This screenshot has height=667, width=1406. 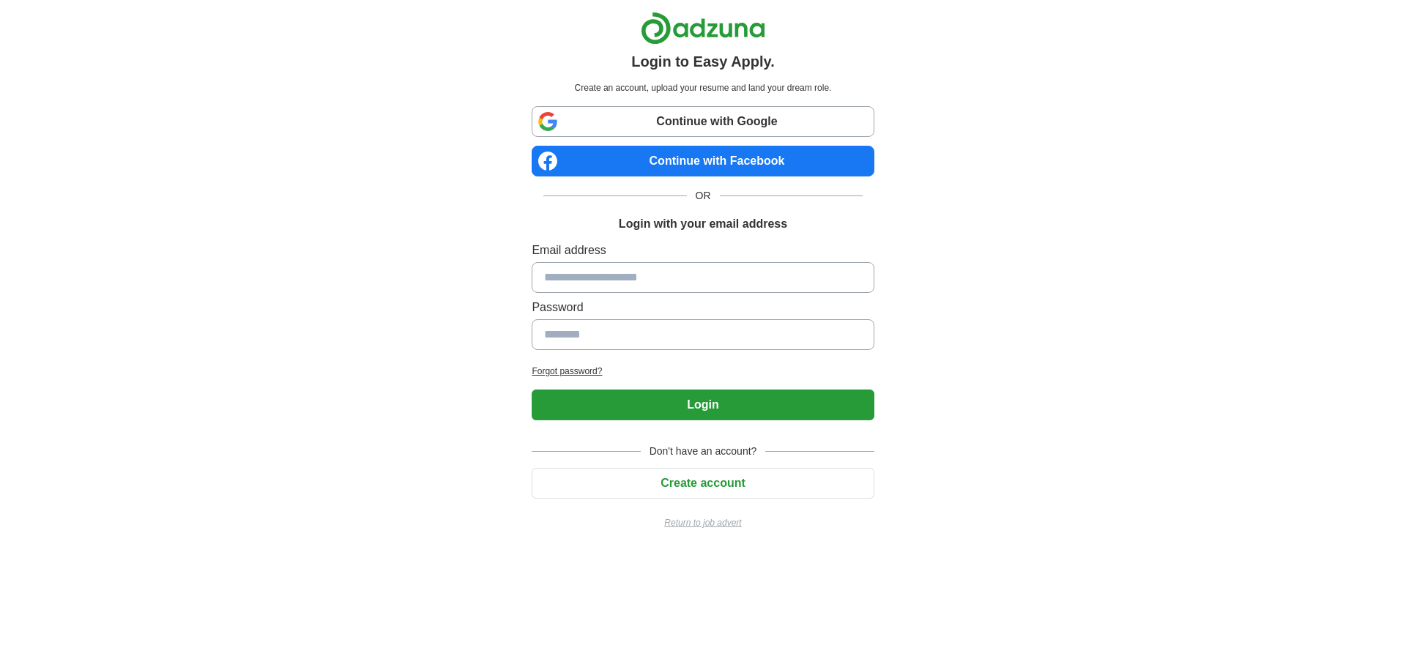 What do you see at coordinates (702, 308) in the screenshot?
I see `label: Password` at bounding box center [702, 308].